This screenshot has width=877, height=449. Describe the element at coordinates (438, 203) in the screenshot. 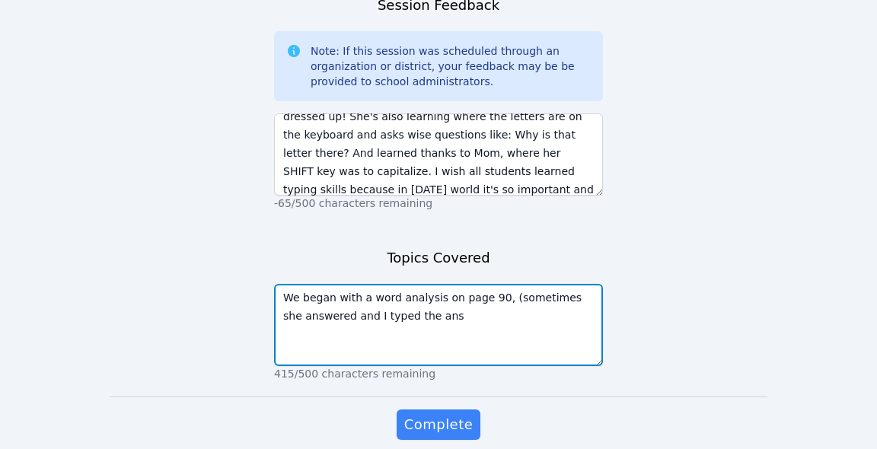

I see `p: -65/500 characters remaining` at that location.